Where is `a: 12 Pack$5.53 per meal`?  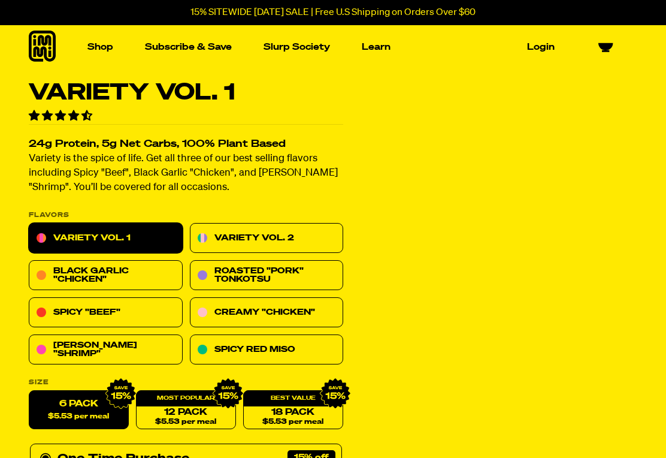 a: 12 Pack$5.53 per meal is located at coordinates (186, 410).